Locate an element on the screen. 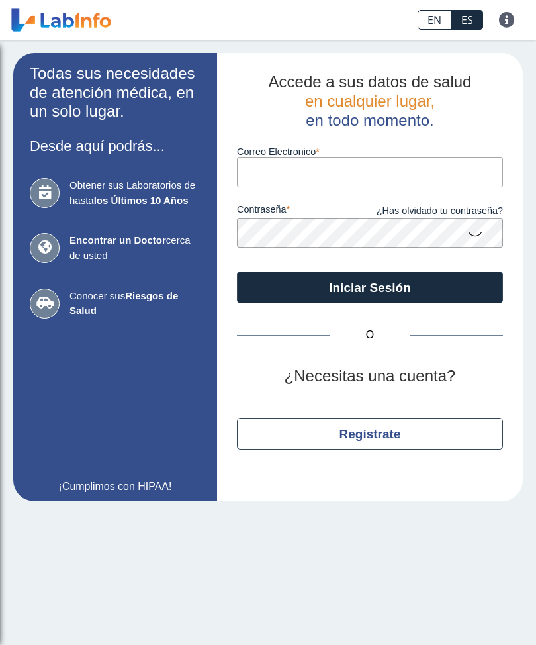 The image size is (536, 645). button: Regístrate is located at coordinates (370, 434).